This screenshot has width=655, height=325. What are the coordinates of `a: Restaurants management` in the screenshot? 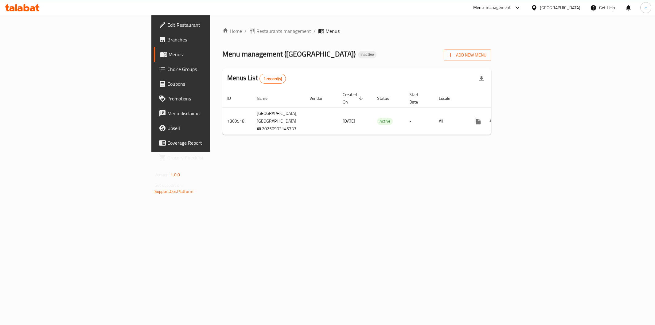 It's located at (280, 31).